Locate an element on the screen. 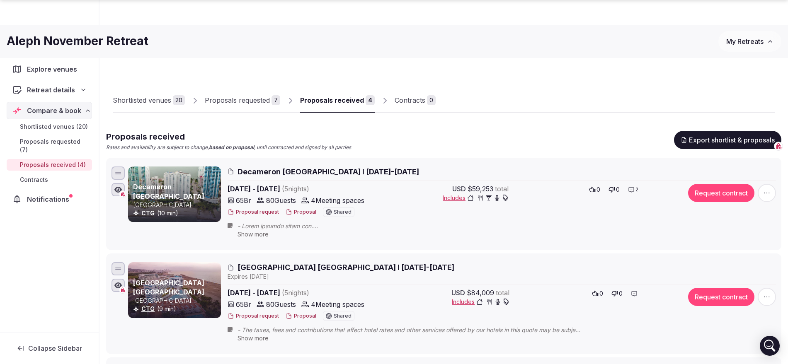 The height and width of the screenshot is (364, 788). span: Shortlisted venues (20) is located at coordinates (54, 127).